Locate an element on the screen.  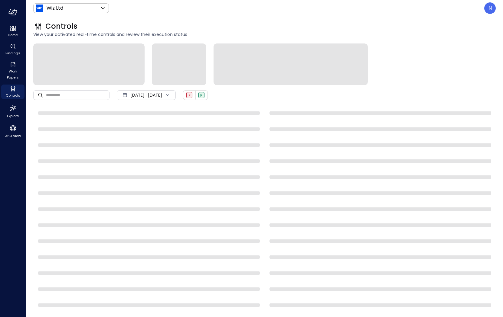
span: 360 View is located at coordinates (13, 136).